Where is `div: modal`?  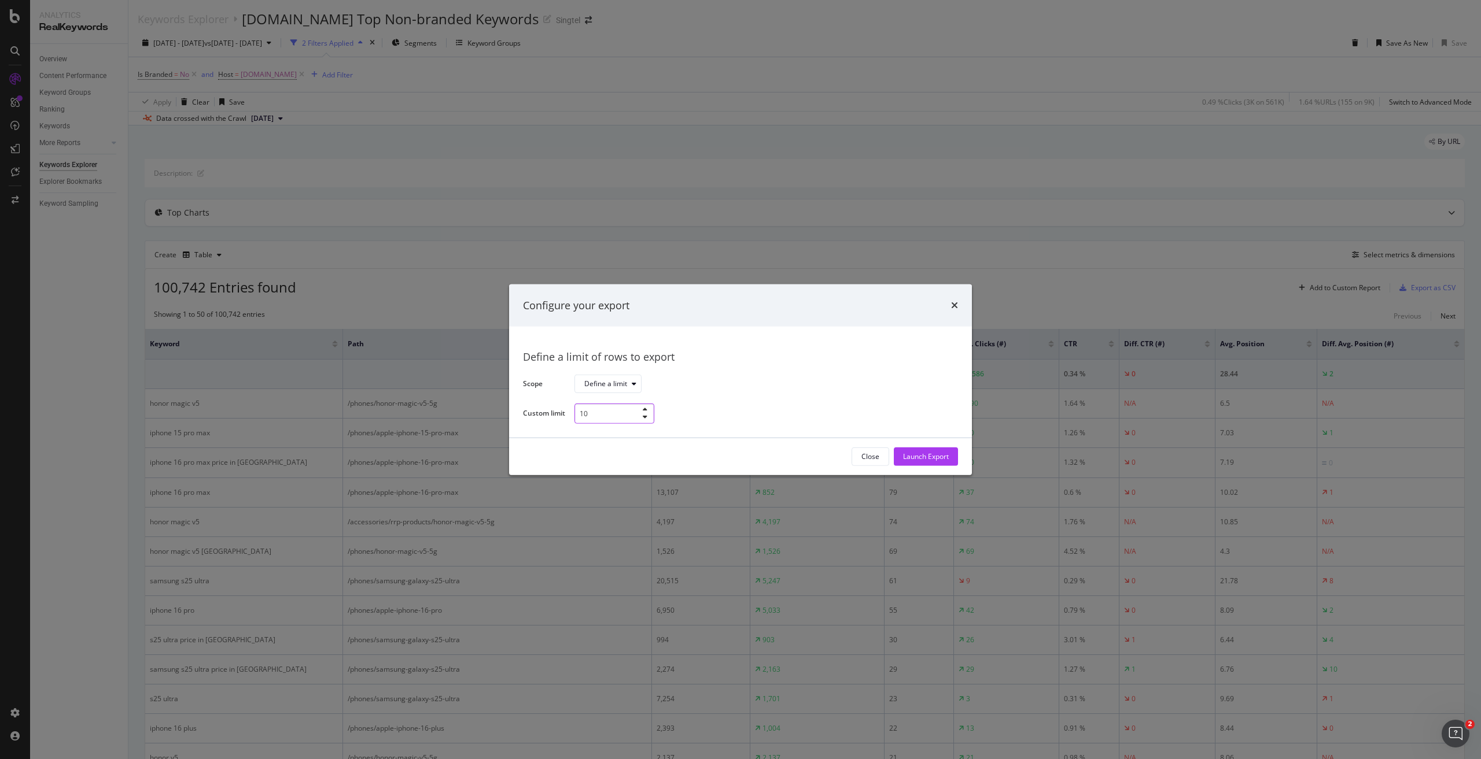
div: modal is located at coordinates (740, 379).